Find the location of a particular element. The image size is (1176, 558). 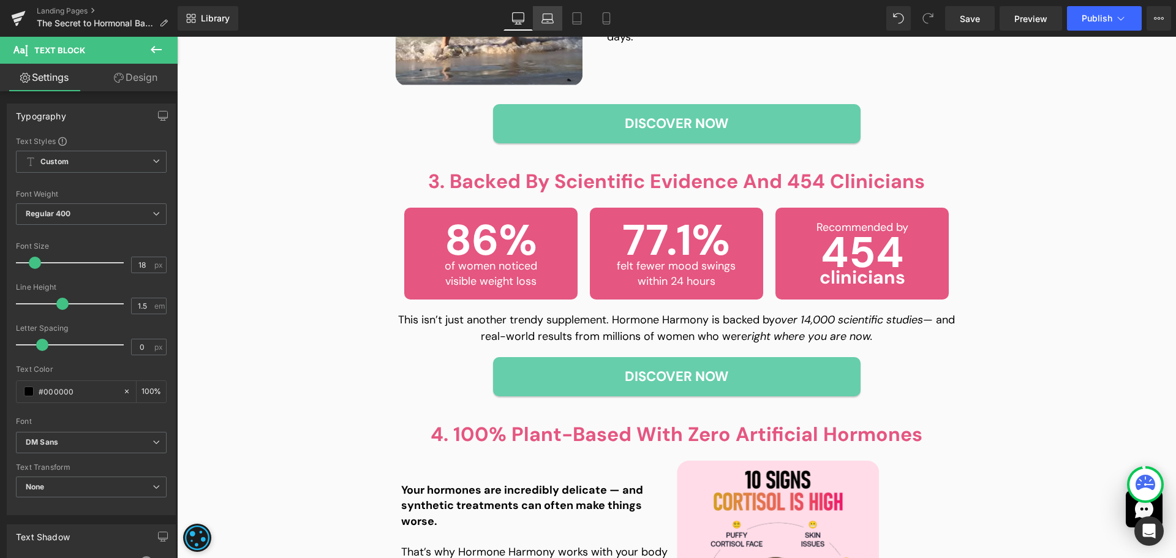

b: Custom is located at coordinates (55, 162).